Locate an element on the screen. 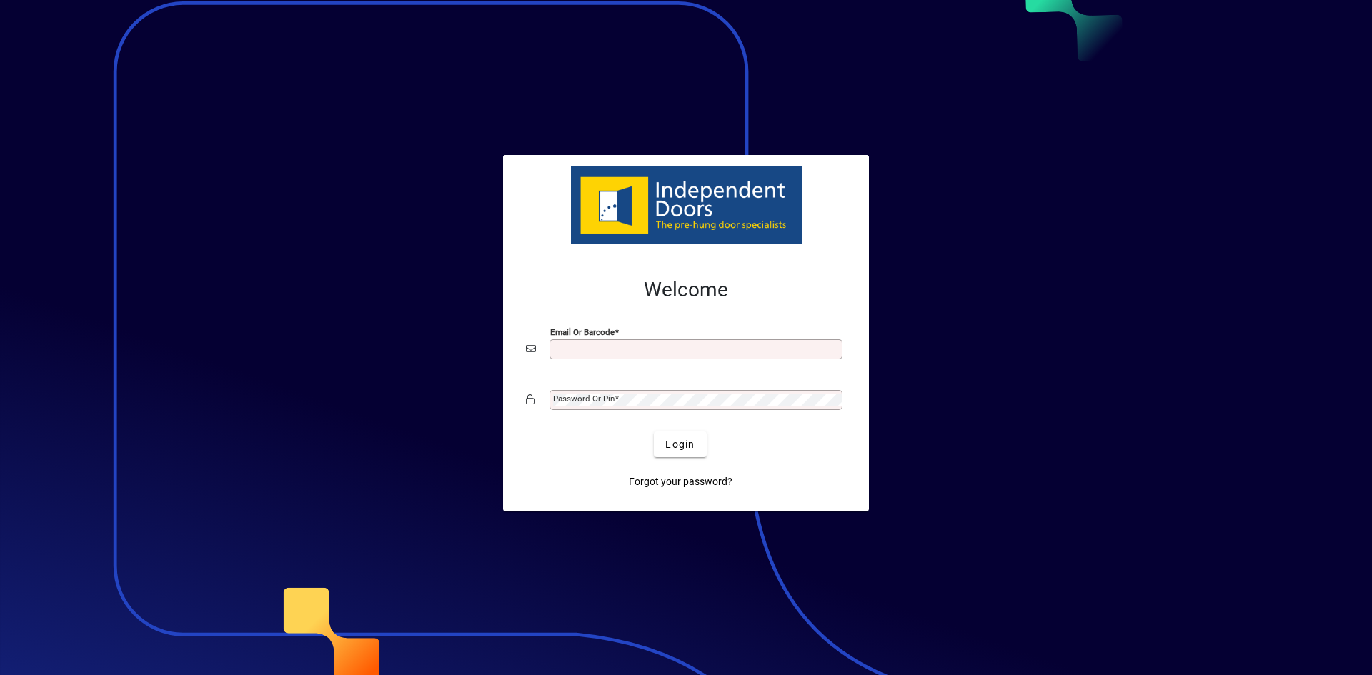 The image size is (1372, 675). span: Login is located at coordinates (680, 444).